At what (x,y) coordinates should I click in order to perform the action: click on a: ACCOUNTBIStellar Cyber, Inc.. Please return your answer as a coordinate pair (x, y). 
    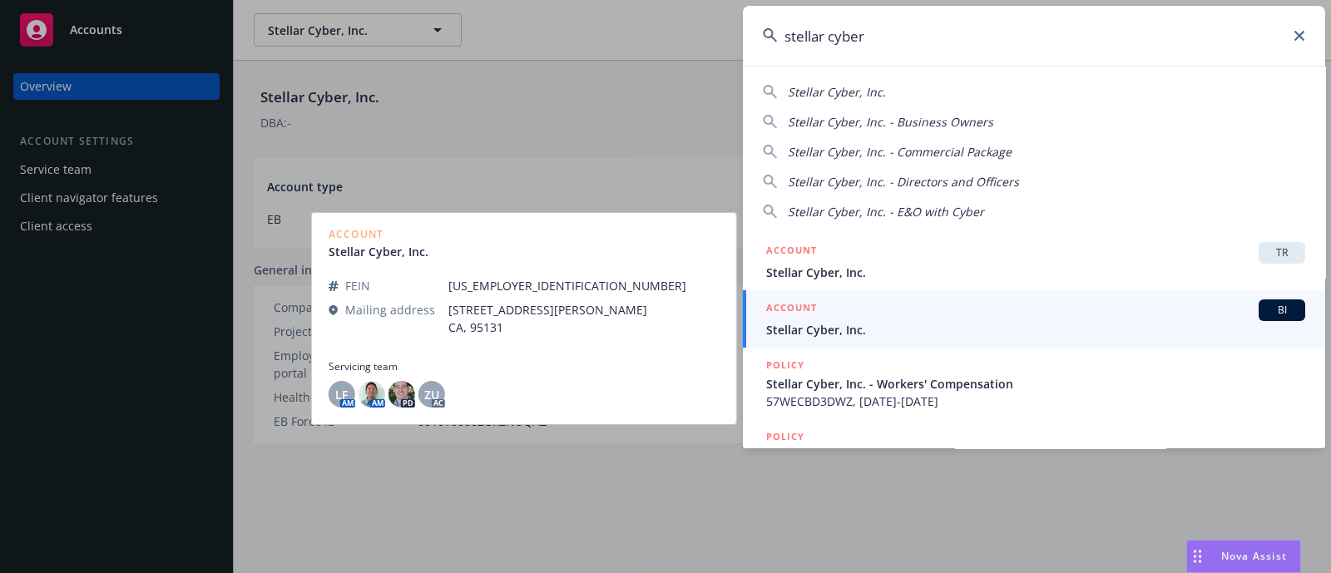
    Looking at the image, I should click on (1034, 319).